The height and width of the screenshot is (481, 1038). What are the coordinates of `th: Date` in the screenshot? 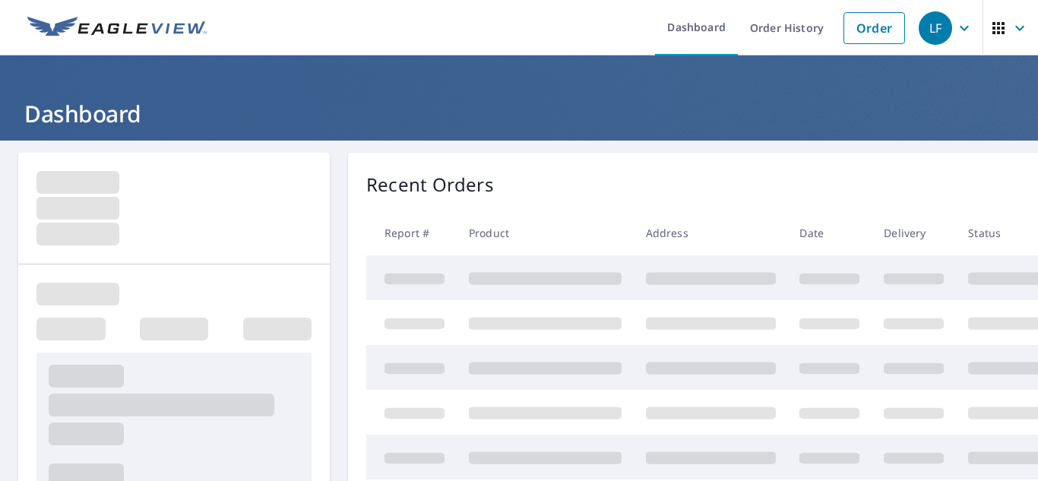 It's located at (829, 232).